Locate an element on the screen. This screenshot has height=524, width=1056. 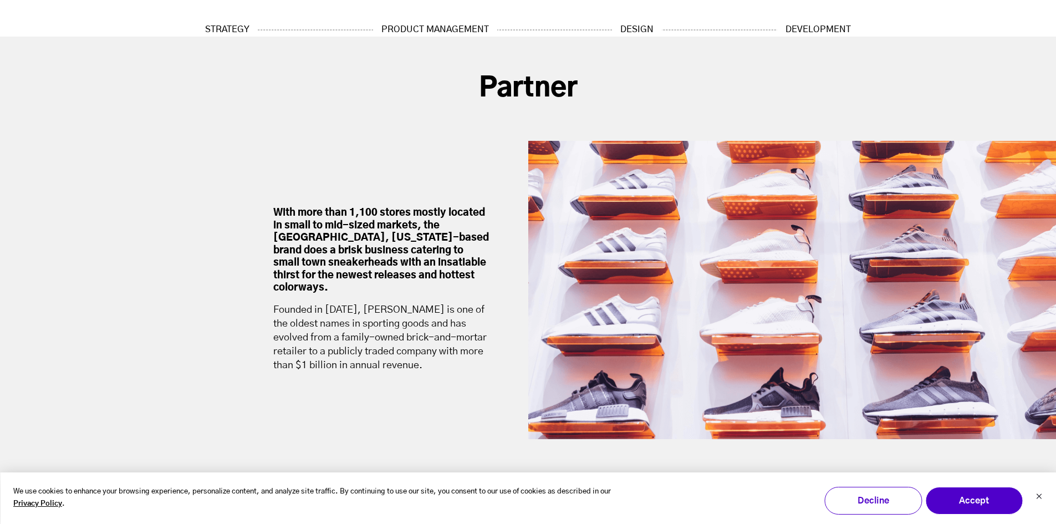
p: We use cookies to enhance your browsing experience, personalize content, and analyze site traffic... is located at coordinates (316, 498).